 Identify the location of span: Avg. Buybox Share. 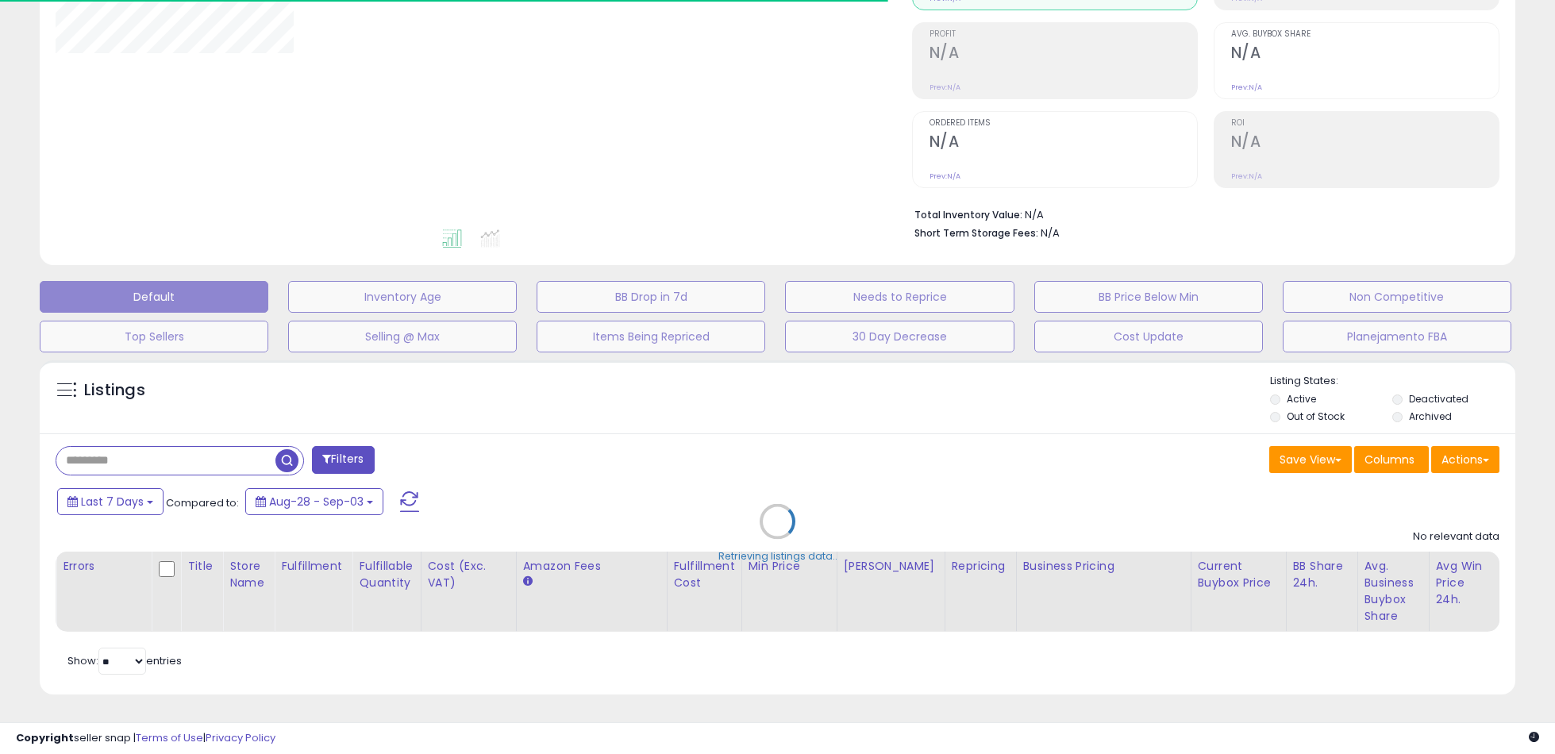
(1364, 34).